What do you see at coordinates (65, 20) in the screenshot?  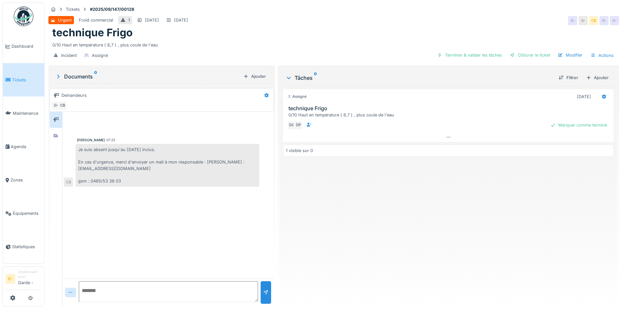 I see `div: Urgent` at bounding box center [65, 20].